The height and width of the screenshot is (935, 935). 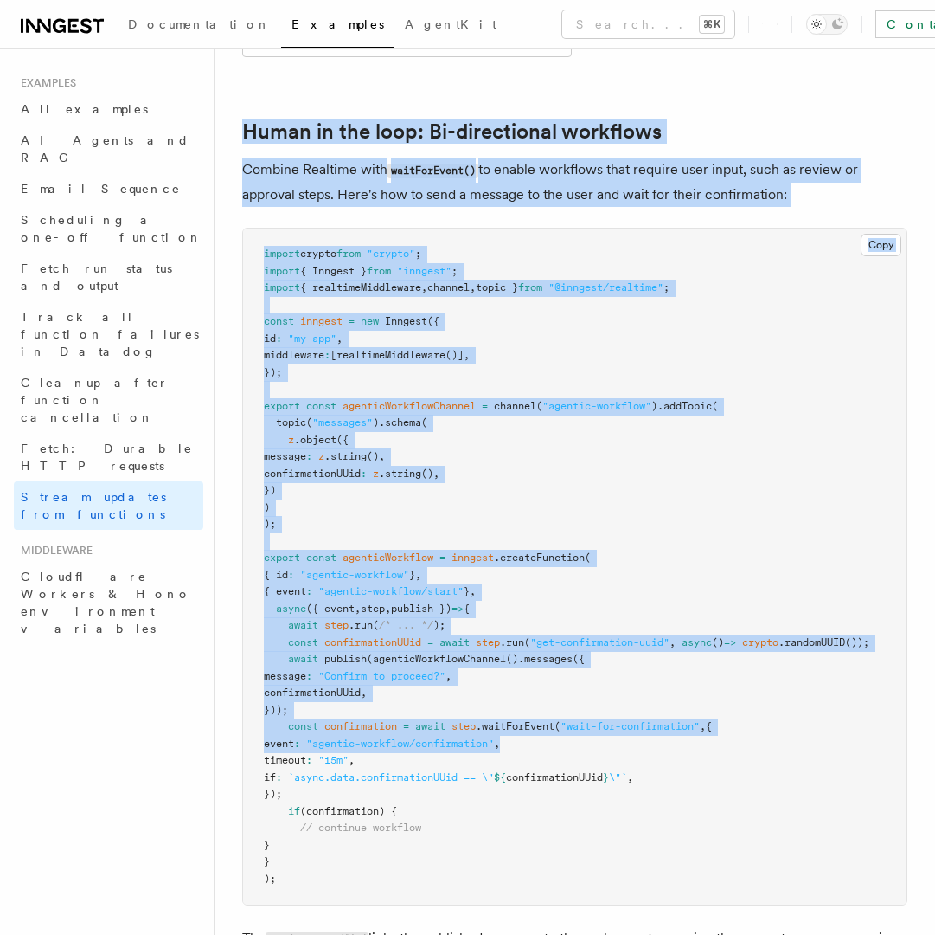 I want to click on span: { realtimeMiddleware, so click(x=361, y=287).